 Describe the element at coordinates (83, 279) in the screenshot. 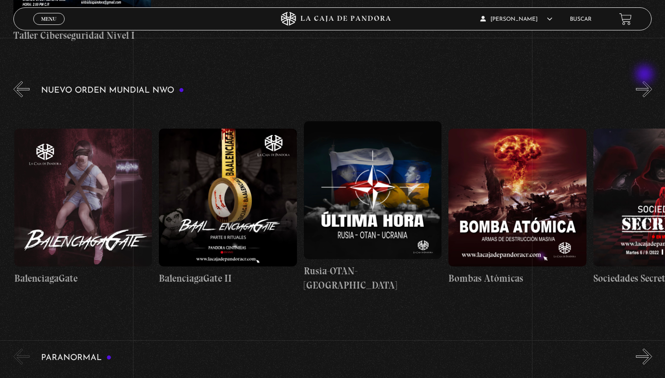

I see `h4: BalenciagaGate` at that location.